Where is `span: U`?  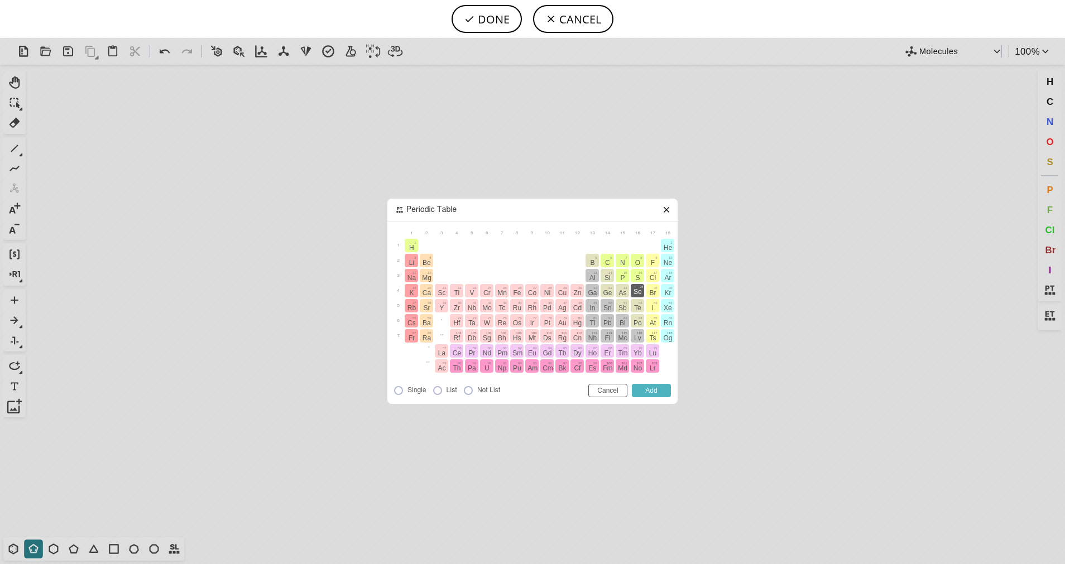 span: U is located at coordinates (487, 368).